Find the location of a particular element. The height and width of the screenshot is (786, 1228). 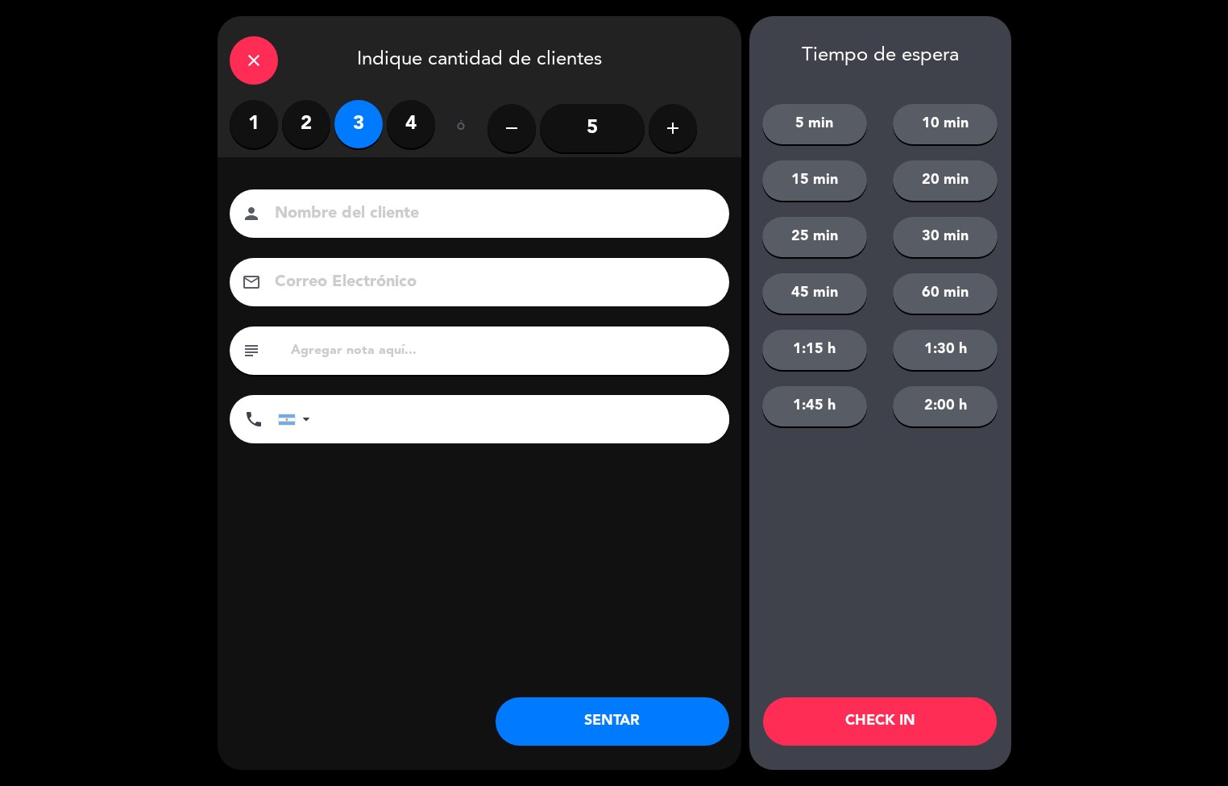

input: Correo Electrónico is located at coordinates (491, 282).